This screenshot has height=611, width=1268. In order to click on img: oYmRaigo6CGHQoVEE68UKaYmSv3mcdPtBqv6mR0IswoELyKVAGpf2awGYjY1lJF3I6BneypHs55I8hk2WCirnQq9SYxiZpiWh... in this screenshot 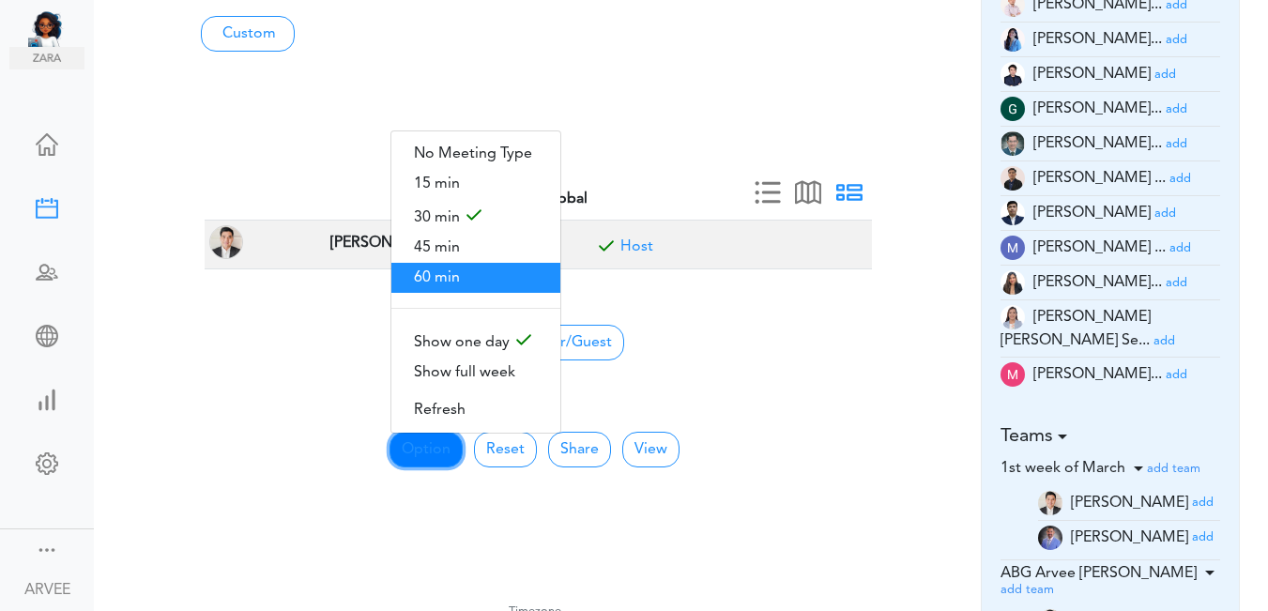, I will do `click(1012, 213)`.